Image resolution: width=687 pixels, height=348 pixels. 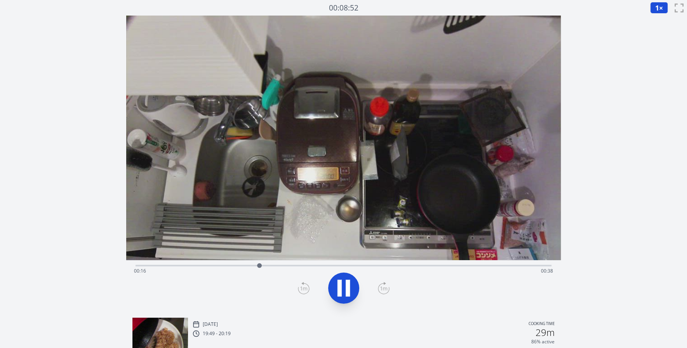 What do you see at coordinates (542, 324) in the screenshot?
I see `p: Cooking time` at bounding box center [542, 324].